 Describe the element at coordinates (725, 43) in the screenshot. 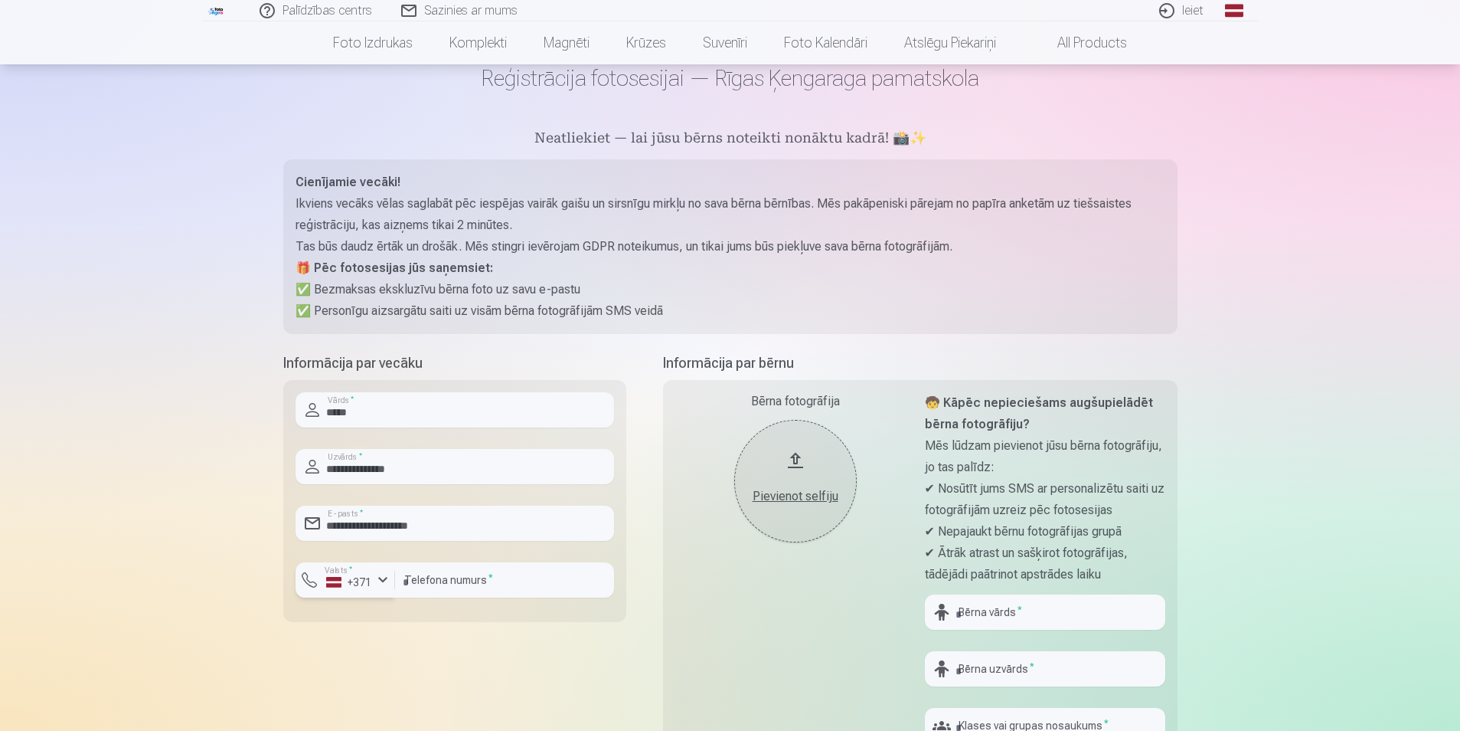

I see `a: Suvenīri` at that location.